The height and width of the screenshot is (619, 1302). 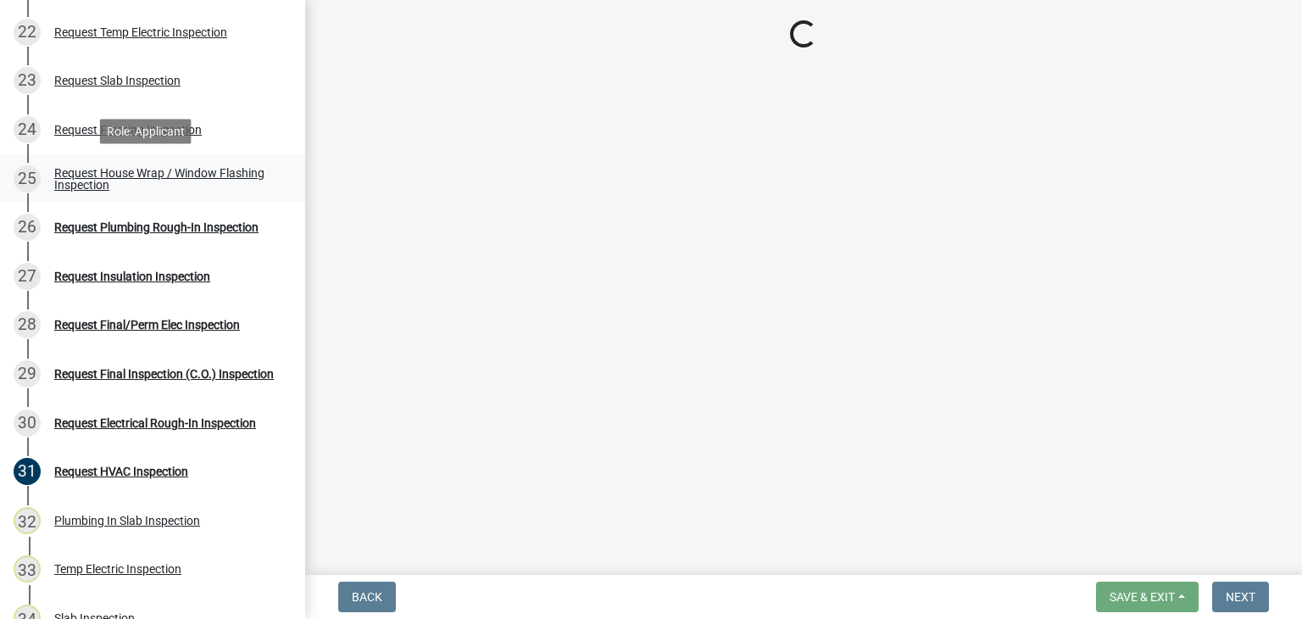 What do you see at coordinates (127, 520) in the screenshot?
I see `div: Plumbing In Slab Inspection` at bounding box center [127, 520].